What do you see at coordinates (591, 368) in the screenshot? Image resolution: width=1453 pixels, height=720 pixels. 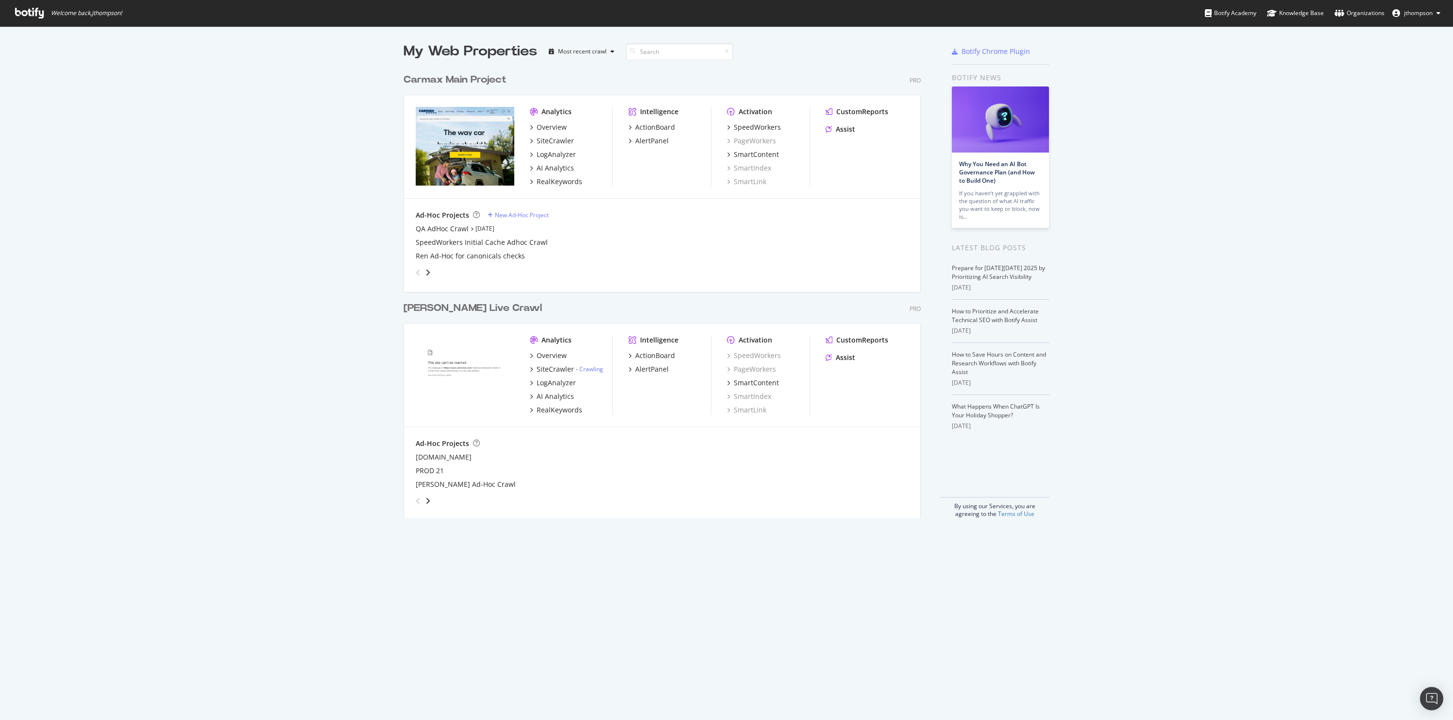 I see `a: Crawling` at bounding box center [591, 368].